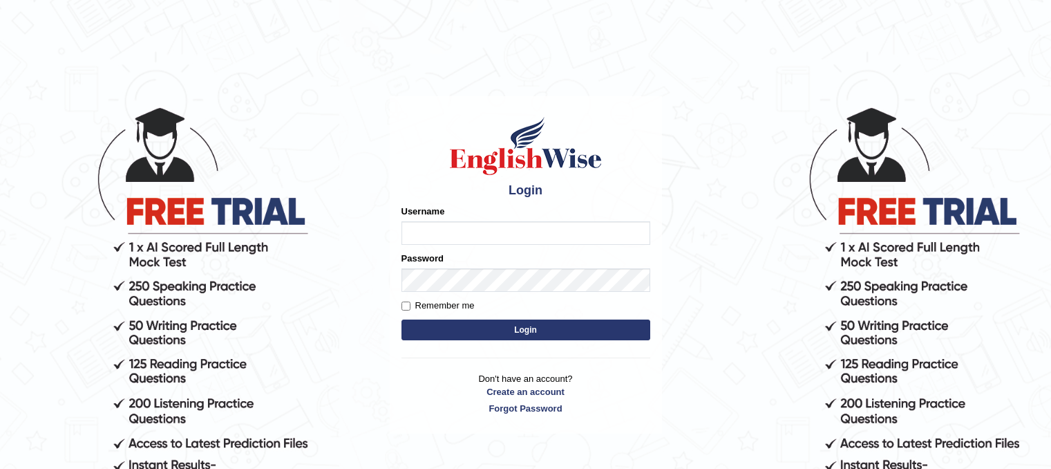 The image size is (1051, 469). What do you see at coordinates (438, 305) in the screenshot?
I see `label: Remember me` at bounding box center [438, 305].